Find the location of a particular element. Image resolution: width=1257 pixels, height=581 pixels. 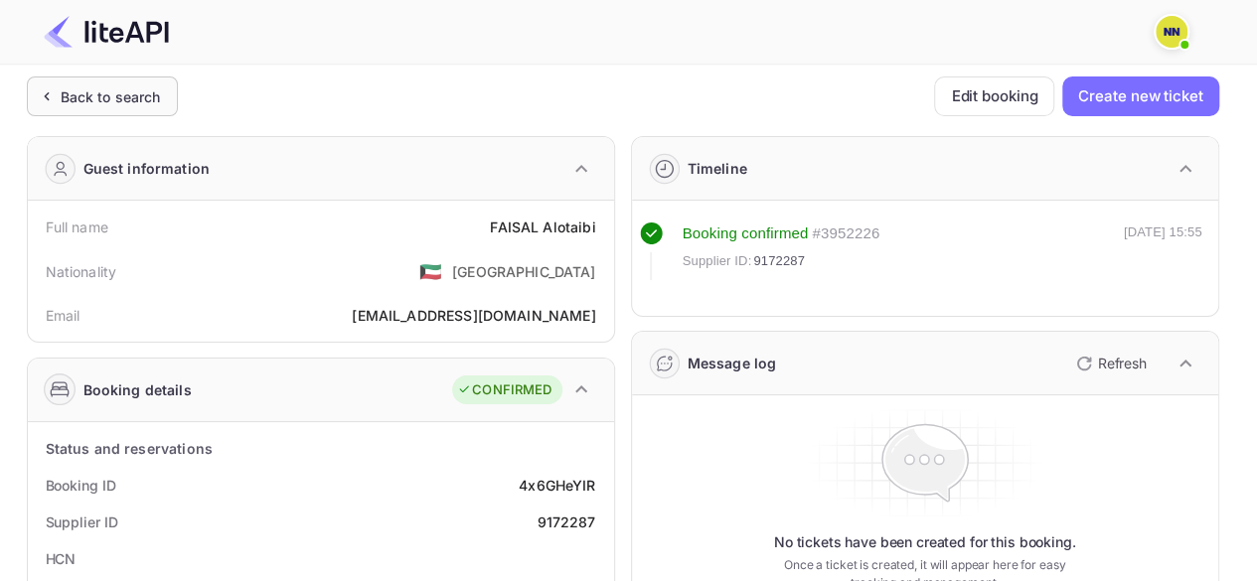

div: Booking ID is located at coordinates (80, 485).